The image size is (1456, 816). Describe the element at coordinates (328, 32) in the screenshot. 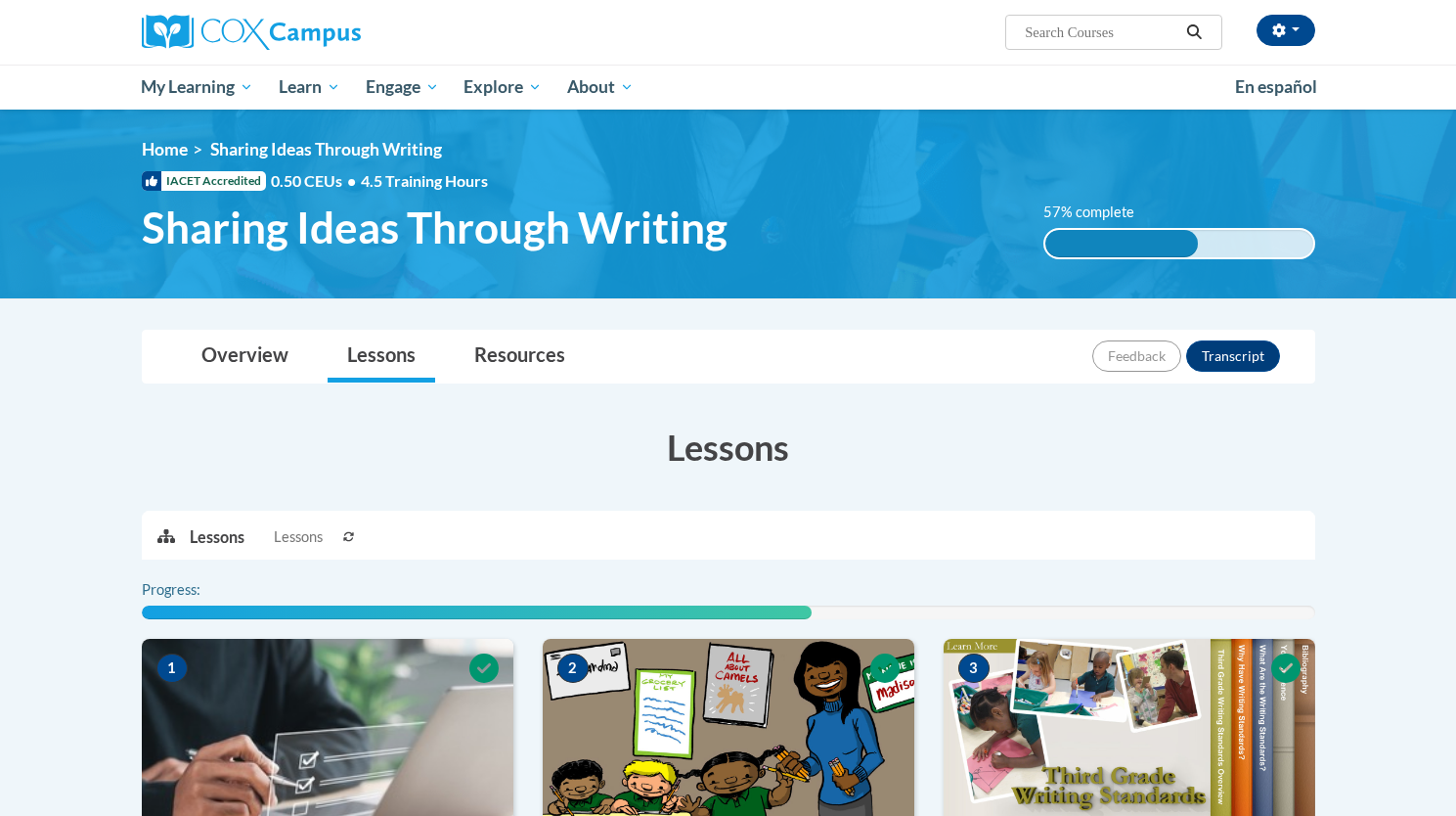

I see `a: Cox Campus` at that location.